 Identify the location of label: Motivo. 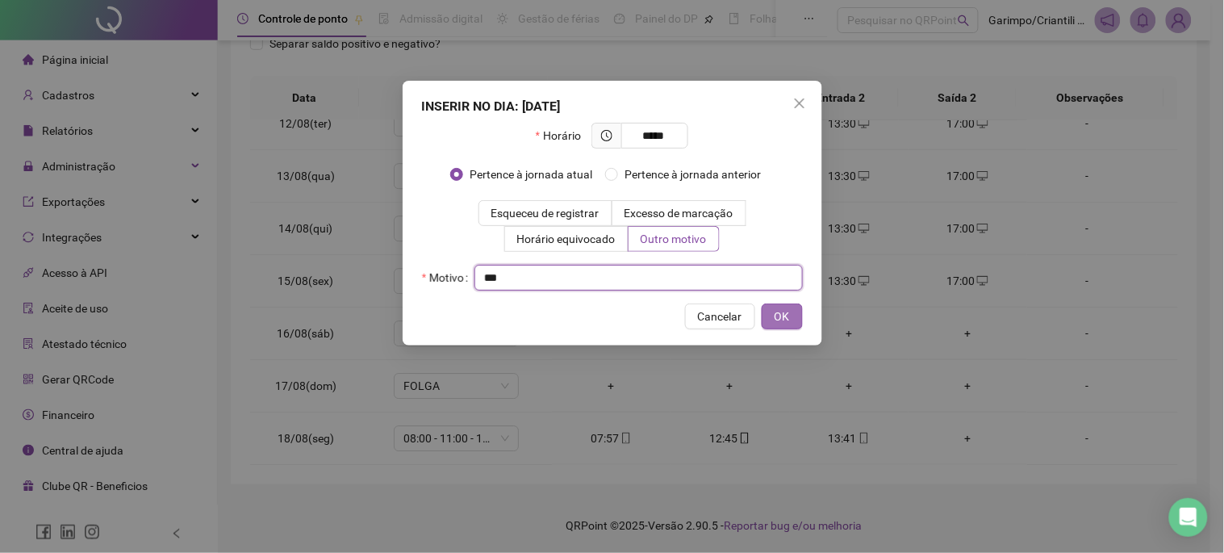
(448, 278).